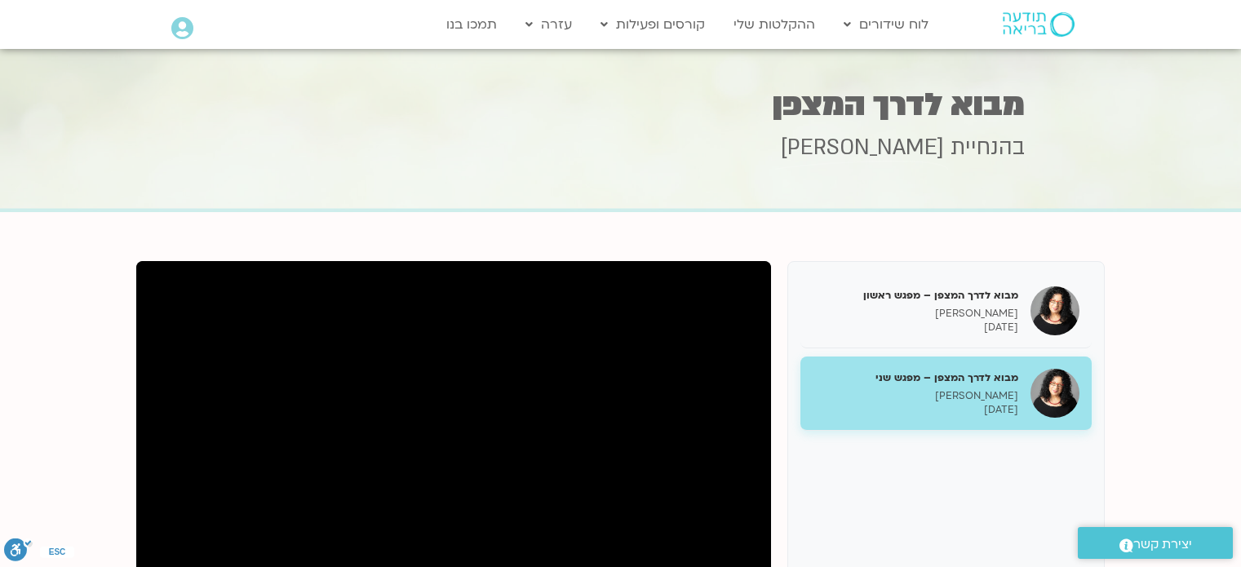  I want to click on a: לוח שידורים, so click(886, 24).